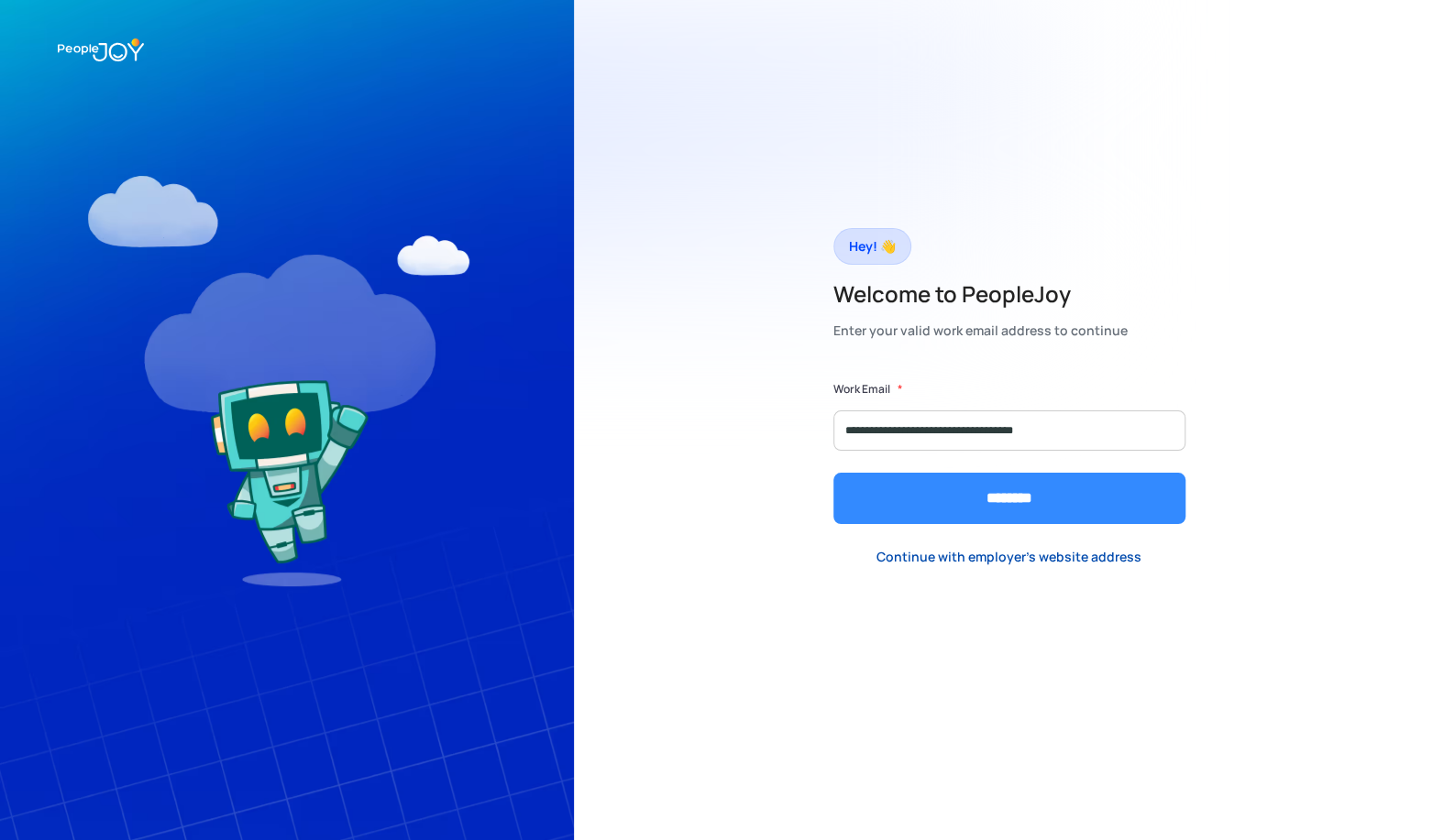 Image resolution: width=1444 pixels, height=840 pixels. What do you see at coordinates (1008, 557) in the screenshot?
I see `div: Continue with employer's website address` at bounding box center [1008, 557].